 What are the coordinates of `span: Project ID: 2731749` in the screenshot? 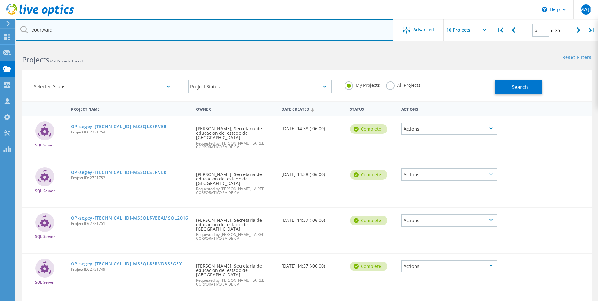 It's located at (131, 269).